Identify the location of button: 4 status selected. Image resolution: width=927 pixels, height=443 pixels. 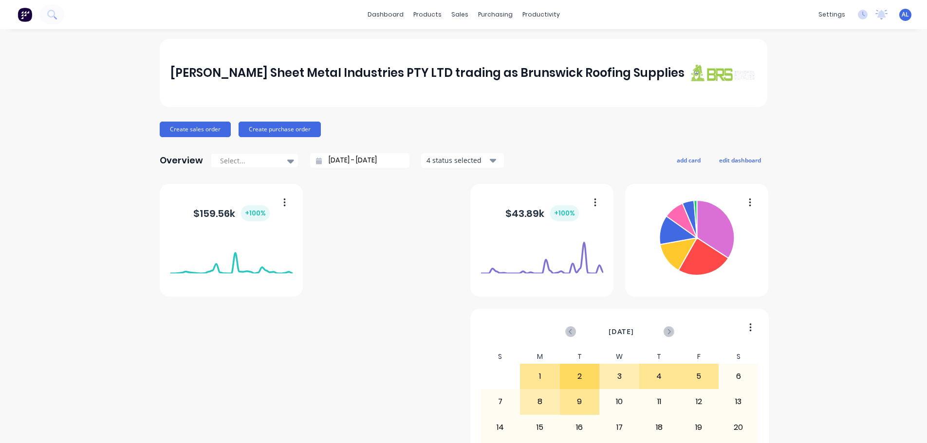
(462, 161).